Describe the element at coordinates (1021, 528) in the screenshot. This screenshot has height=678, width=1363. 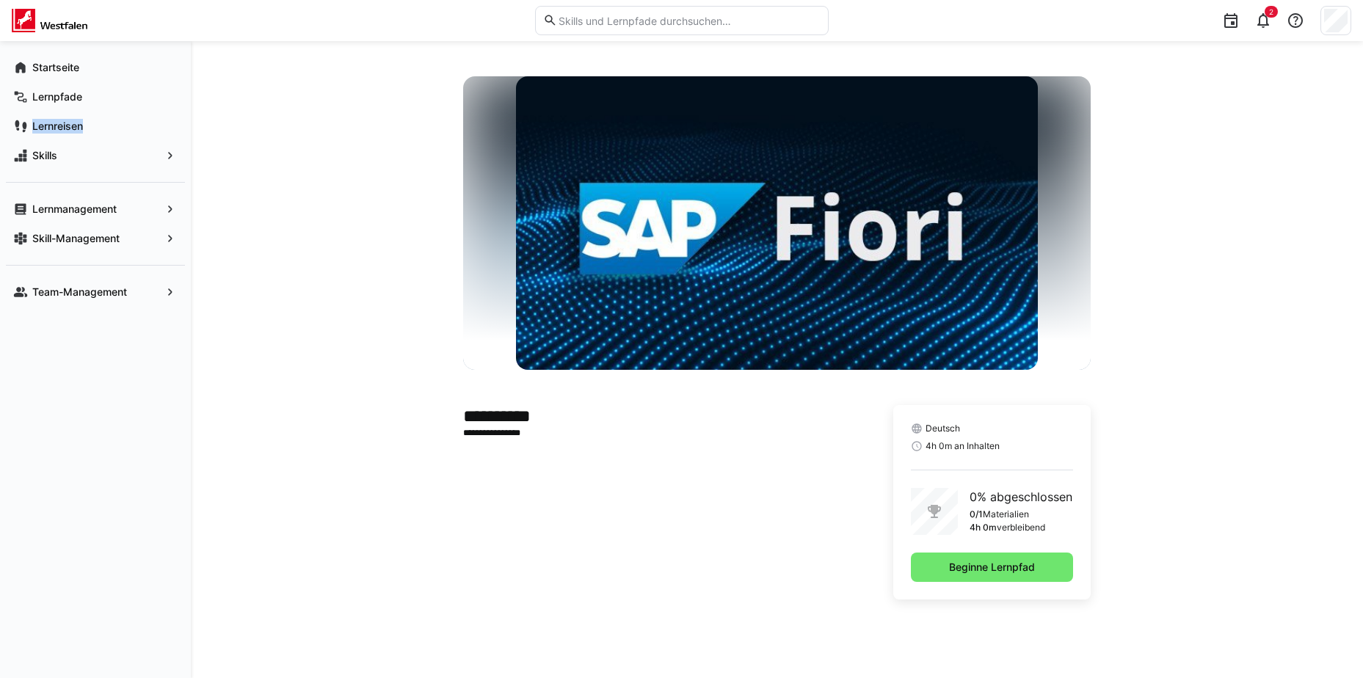
I see `p: verbleibend` at that location.